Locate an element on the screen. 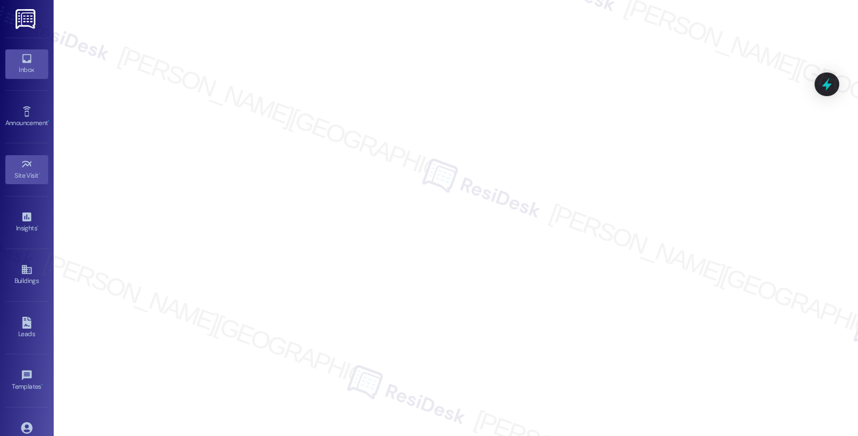  a: Templates • is located at coordinates (27, 380).